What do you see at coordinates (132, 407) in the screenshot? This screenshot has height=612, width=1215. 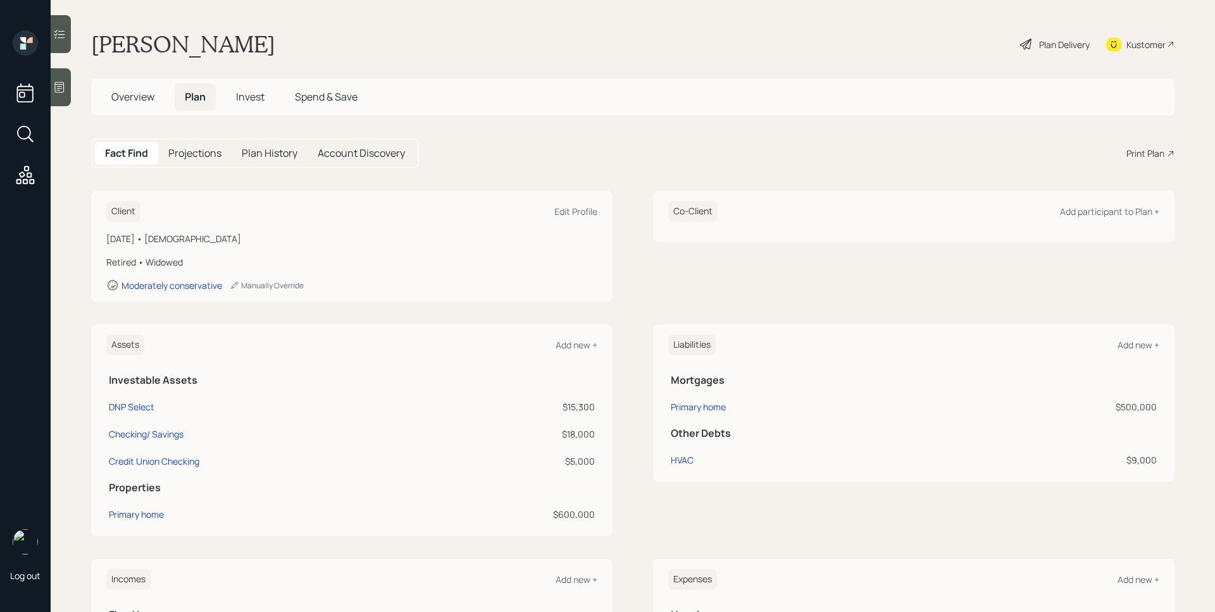 I see `div: DNP Select` at bounding box center [132, 407].